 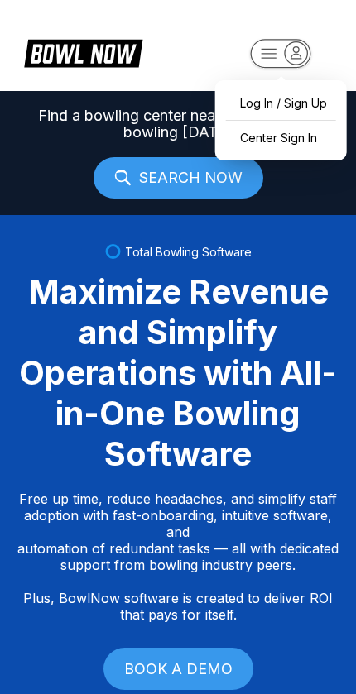 What do you see at coordinates (178, 372) in the screenshot?
I see `div: Maximize Revenue and Simplify Operations with All-in-One Bowling Software` at bounding box center [178, 372].